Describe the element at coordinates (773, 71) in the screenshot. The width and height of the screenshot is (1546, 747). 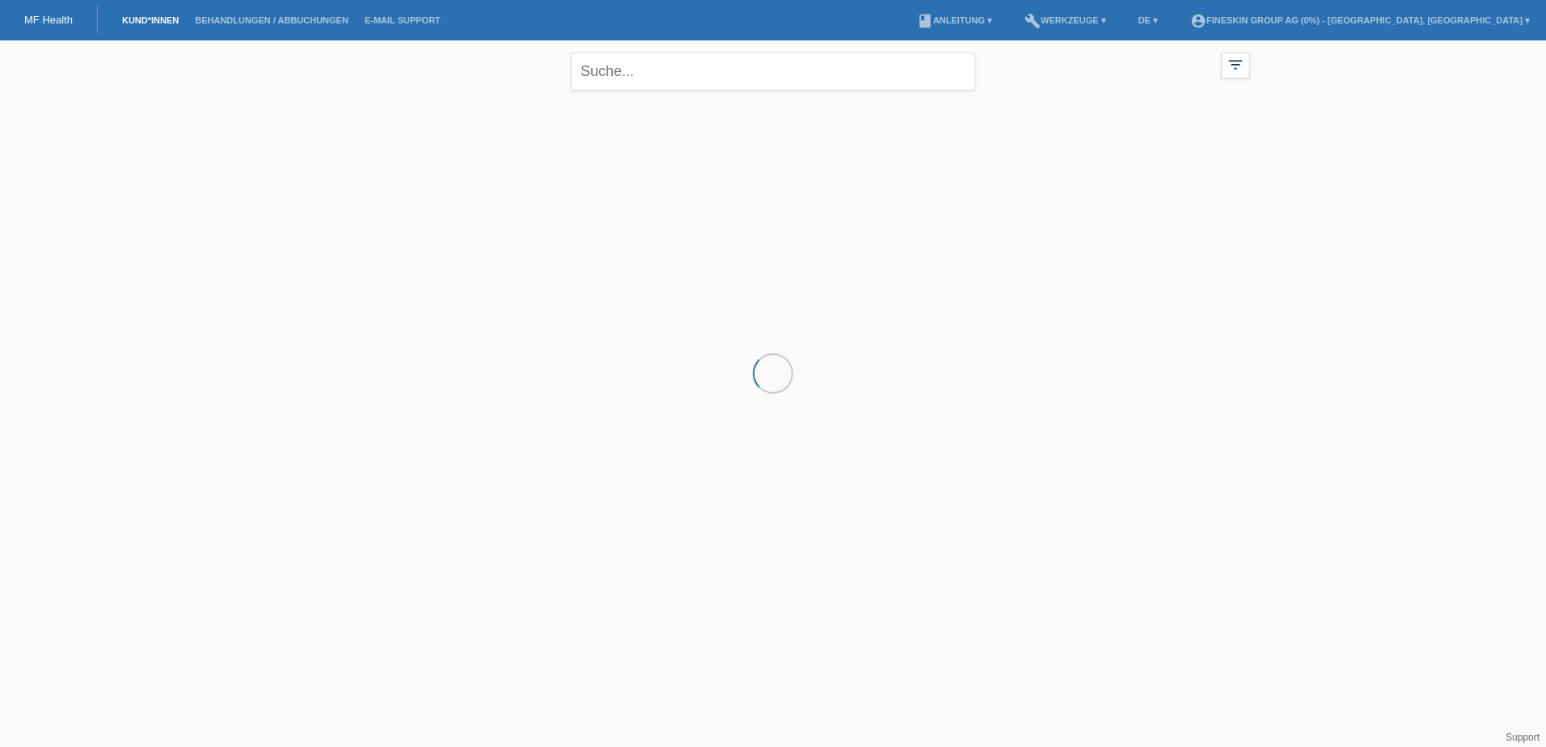
I see `input: Suche...` at that location.